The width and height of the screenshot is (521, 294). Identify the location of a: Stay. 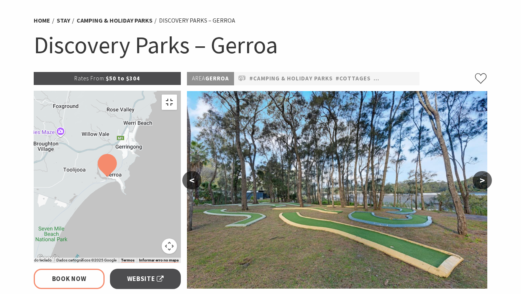
(63, 20).